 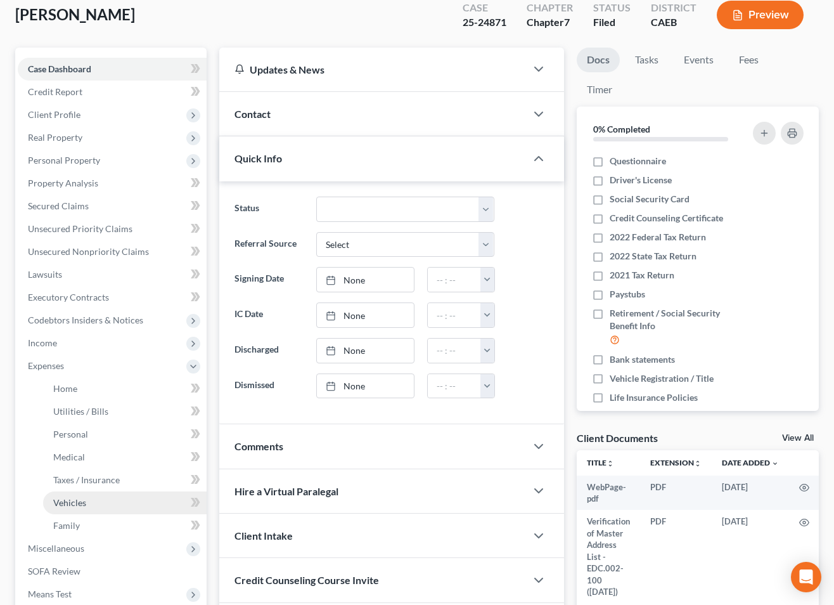 What do you see at coordinates (42, 342) in the screenshot?
I see `span: Income` at bounding box center [42, 342].